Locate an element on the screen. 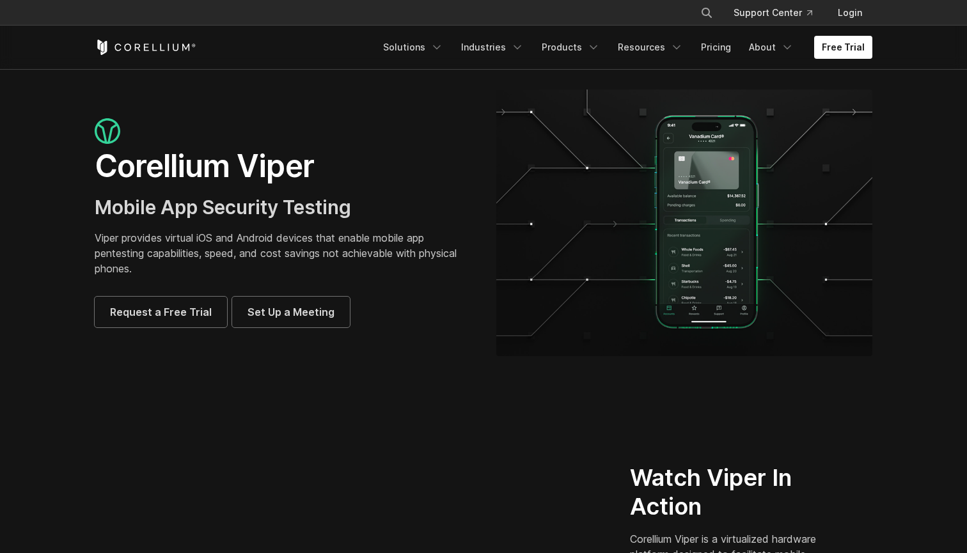  span: Request a Free Trial is located at coordinates (161, 312).